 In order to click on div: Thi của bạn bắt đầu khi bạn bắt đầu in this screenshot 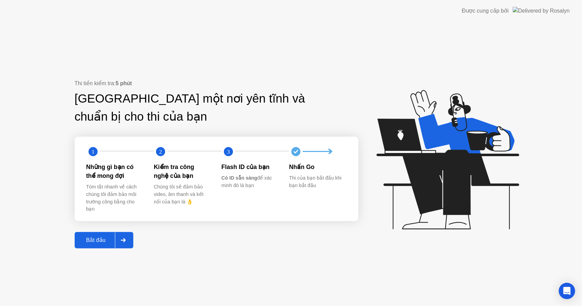, I will do `click(317, 182)`.